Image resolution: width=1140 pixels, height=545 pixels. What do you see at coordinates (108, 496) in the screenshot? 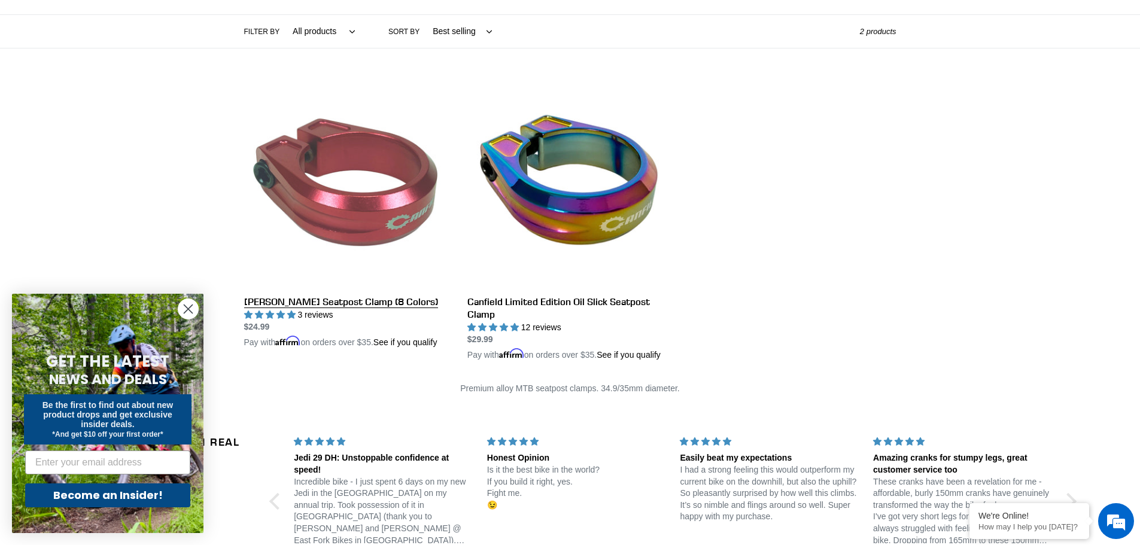
I see `button: Become an Insider!` at bounding box center [108, 496].